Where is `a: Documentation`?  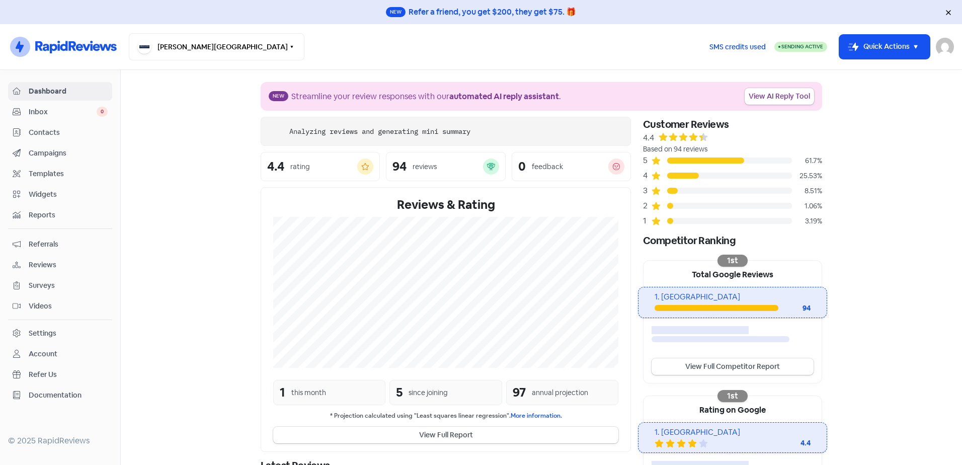
a: Documentation is located at coordinates (60, 395).